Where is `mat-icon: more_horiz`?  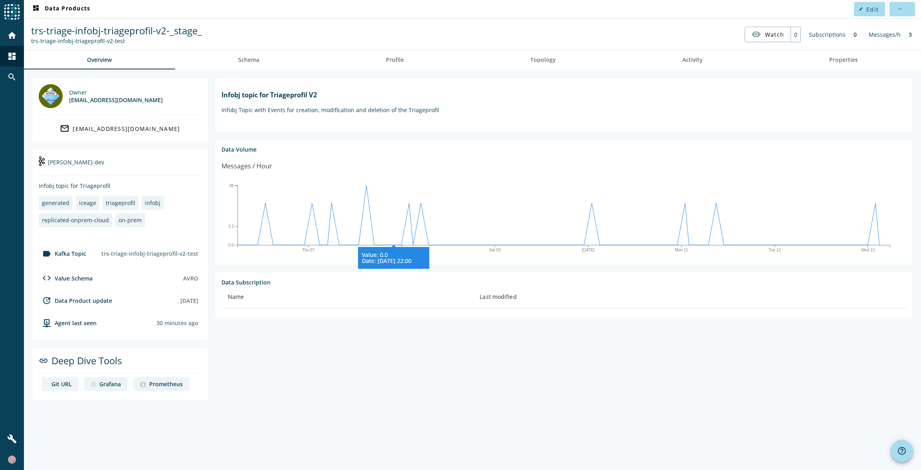 mat-icon: more_horiz is located at coordinates (900, 9).